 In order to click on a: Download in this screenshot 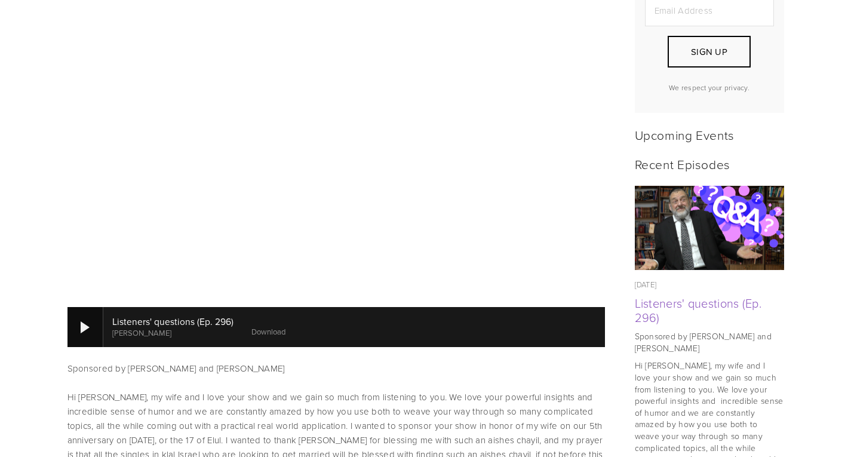, I will do `click(268, 332)`.